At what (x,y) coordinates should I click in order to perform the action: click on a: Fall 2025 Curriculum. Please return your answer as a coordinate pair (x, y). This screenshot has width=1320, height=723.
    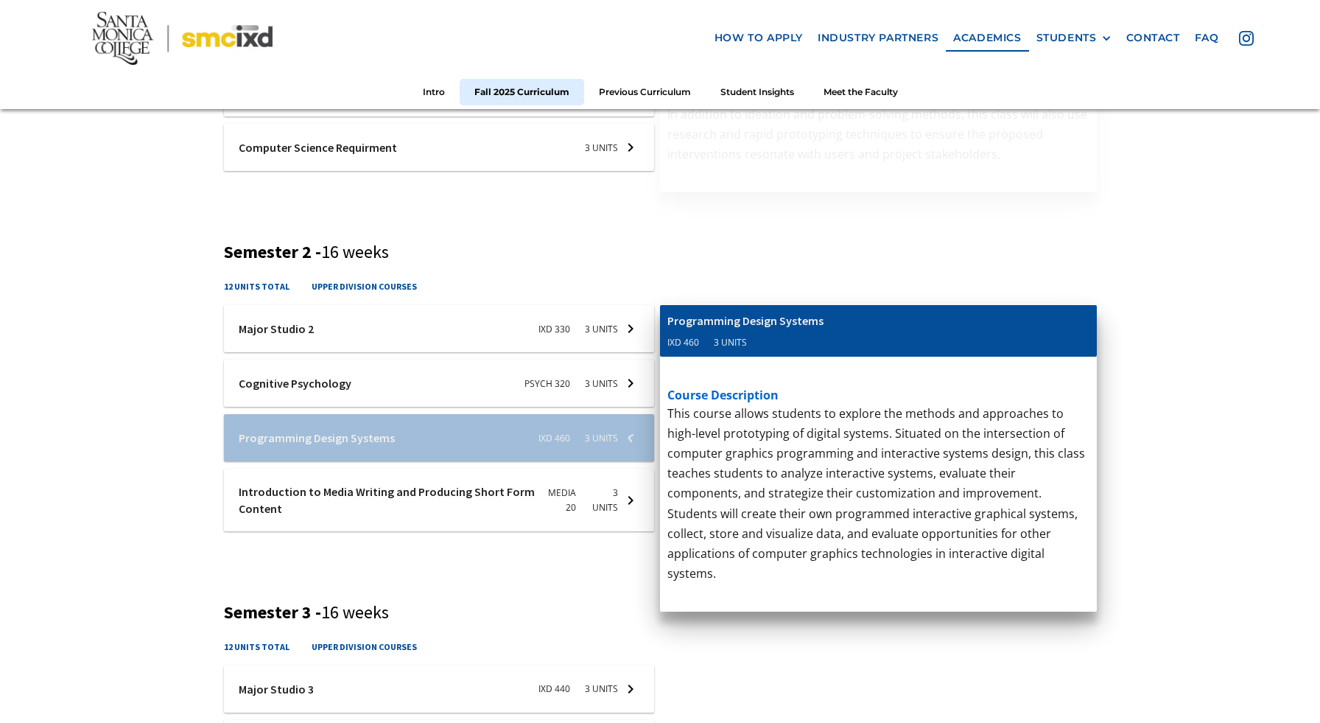
    Looking at the image, I should click on (522, 91).